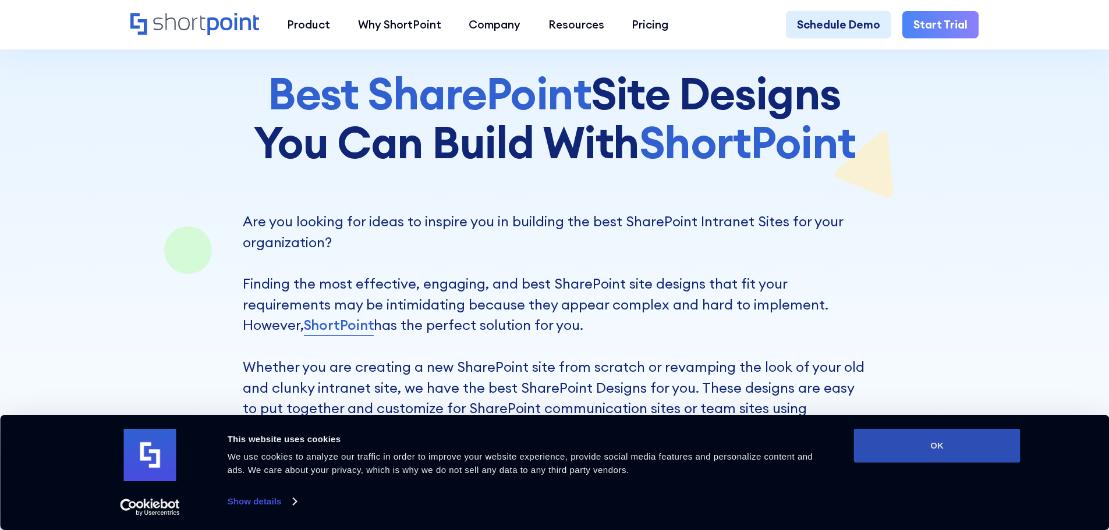 The height and width of the screenshot is (530, 1109). I want to click on span: We use cookies to analyze our traffic in order to improve your website experience, provide social..., so click(520, 463).